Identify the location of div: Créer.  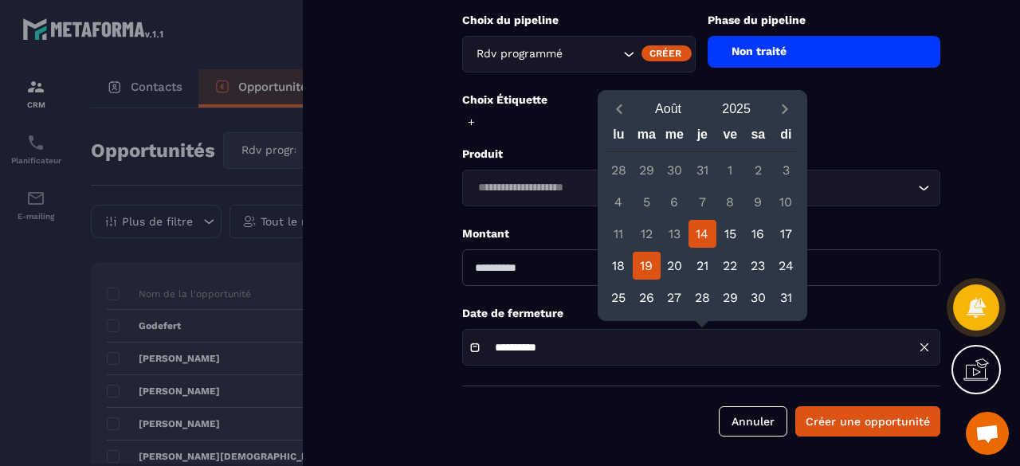
(666, 53).